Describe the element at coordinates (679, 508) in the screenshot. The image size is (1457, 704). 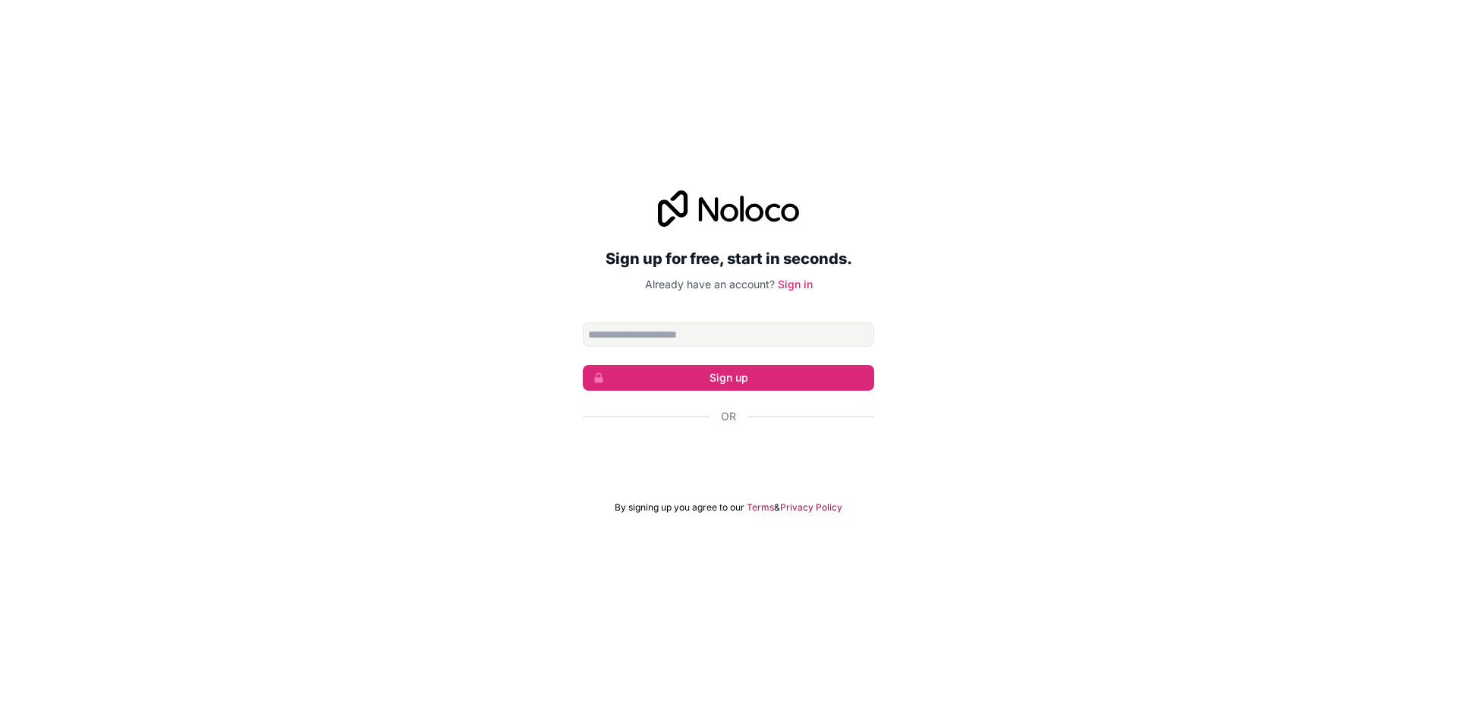
I see `span: By signing up you agree to our` at that location.